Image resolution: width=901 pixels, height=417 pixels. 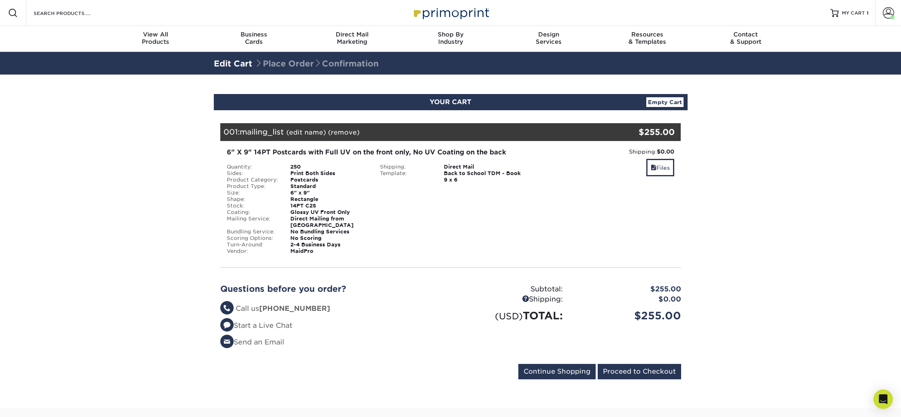 What do you see at coordinates (412, 132) in the screenshot?
I see `div: 001:` at bounding box center [412, 132].